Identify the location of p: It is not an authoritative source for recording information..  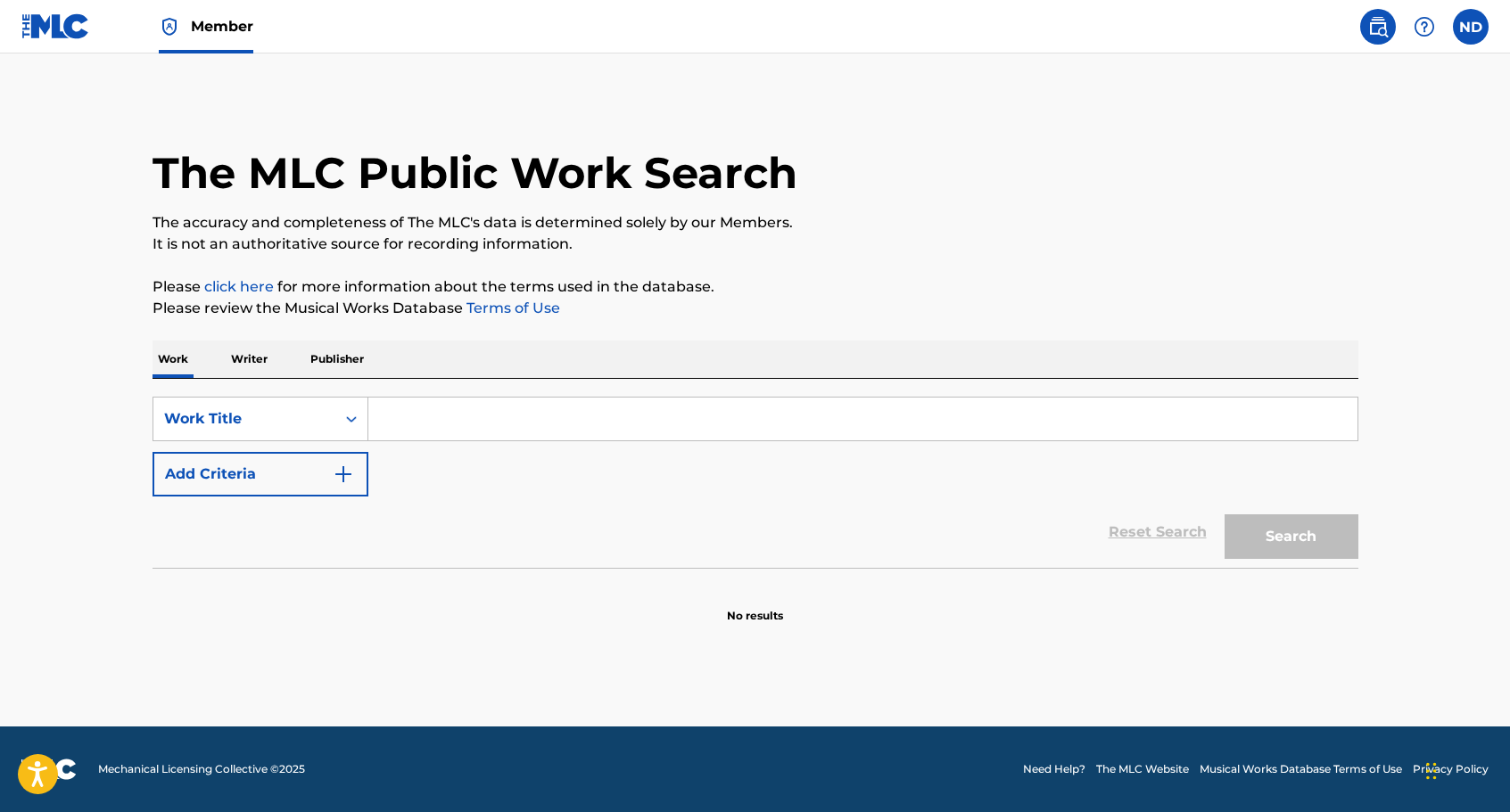
(755, 245).